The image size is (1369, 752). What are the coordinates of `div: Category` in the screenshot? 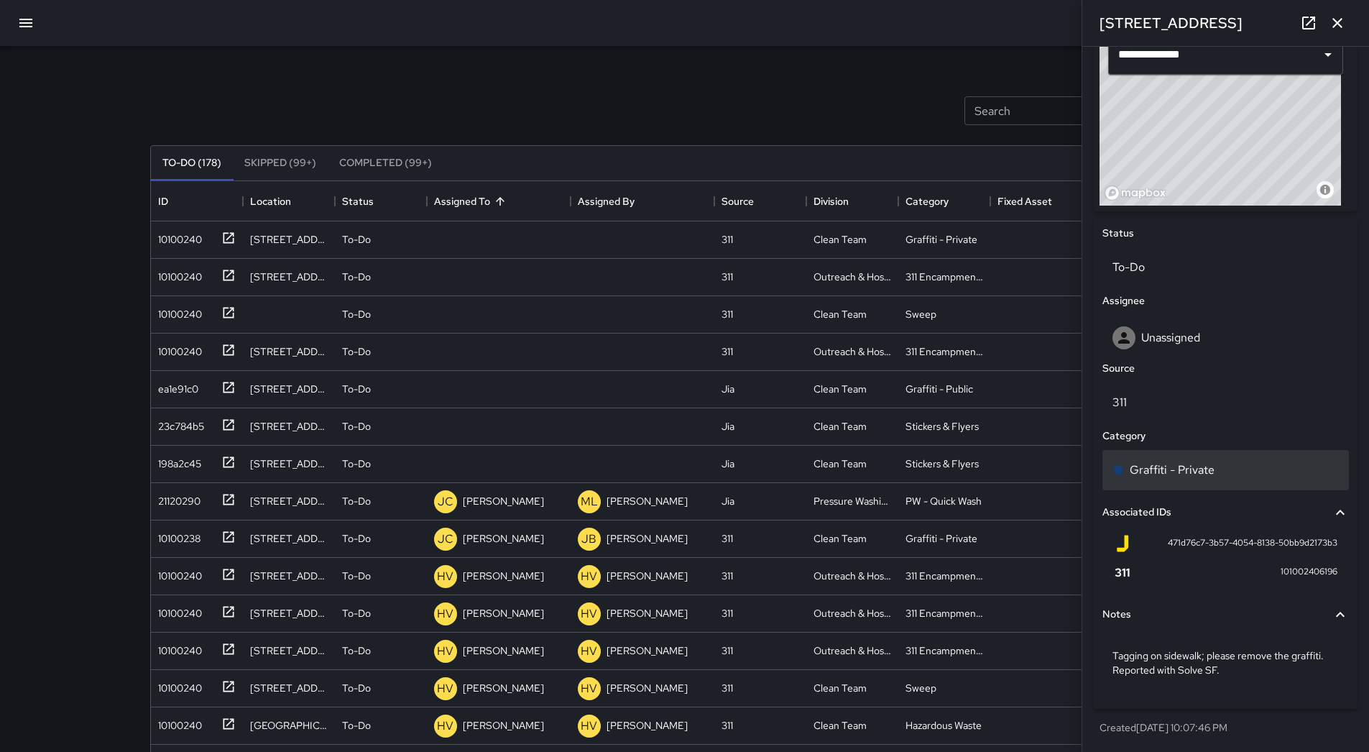 It's located at (927, 201).